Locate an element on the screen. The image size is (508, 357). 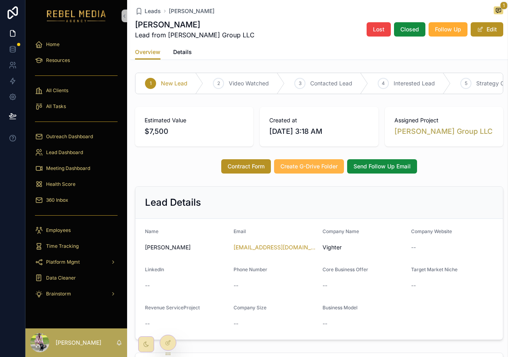
span: 360 Inbox is located at coordinates (57, 200).